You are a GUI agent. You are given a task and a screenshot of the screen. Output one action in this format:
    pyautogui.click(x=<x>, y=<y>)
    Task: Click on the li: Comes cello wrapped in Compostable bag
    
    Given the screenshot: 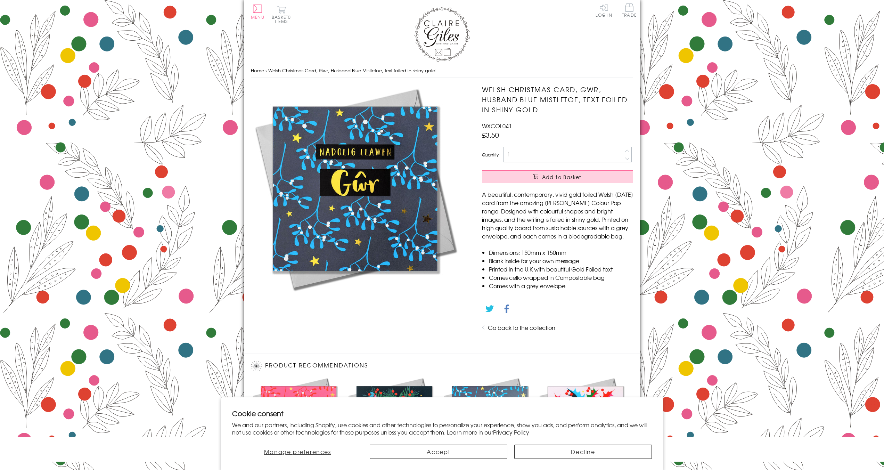 What is the action you would take?
    pyautogui.click(x=561, y=277)
    